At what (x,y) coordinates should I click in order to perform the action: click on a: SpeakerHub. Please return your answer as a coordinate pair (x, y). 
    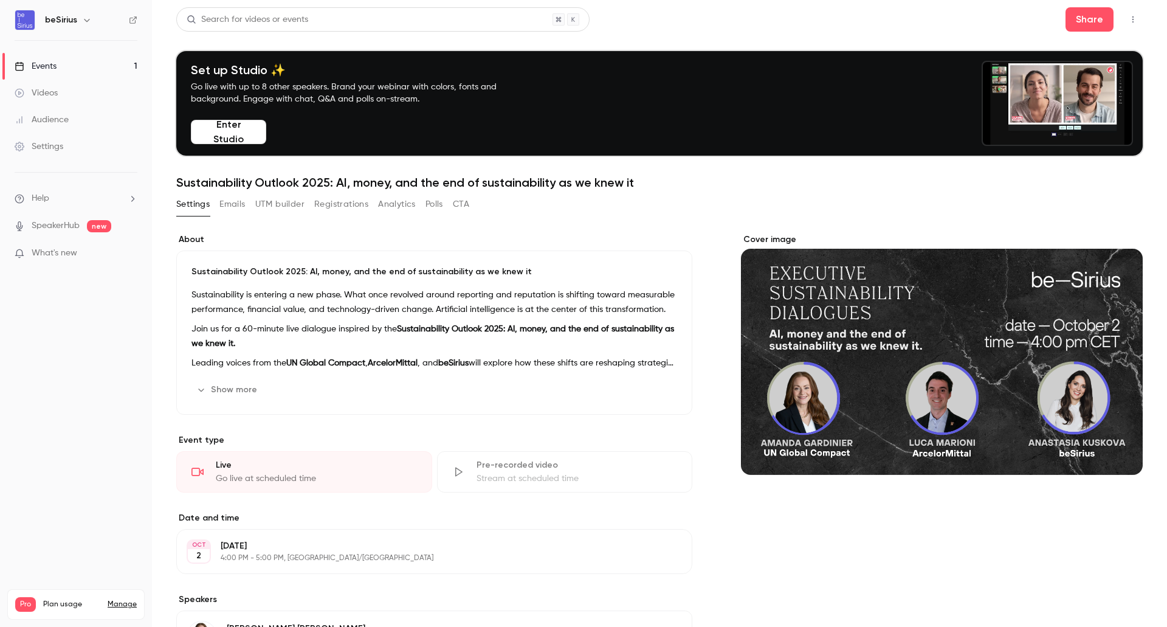
    Looking at the image, I should click on (55, 225).